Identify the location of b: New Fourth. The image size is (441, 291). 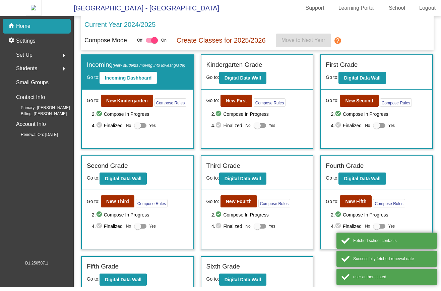
(239, 201).